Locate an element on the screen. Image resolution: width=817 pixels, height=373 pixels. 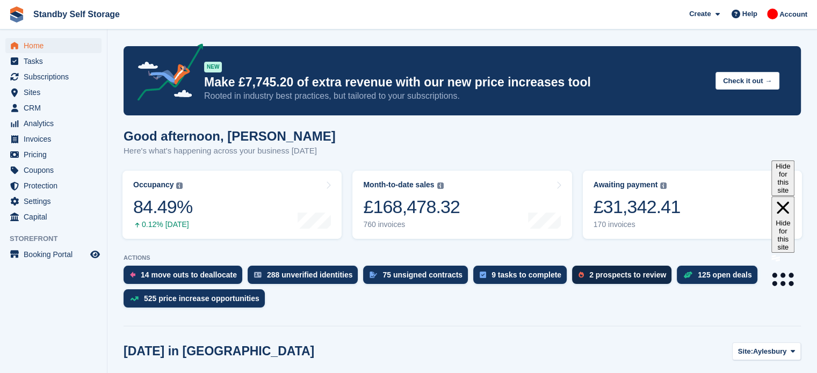
div: NEW is located at coordinates (213, 67).